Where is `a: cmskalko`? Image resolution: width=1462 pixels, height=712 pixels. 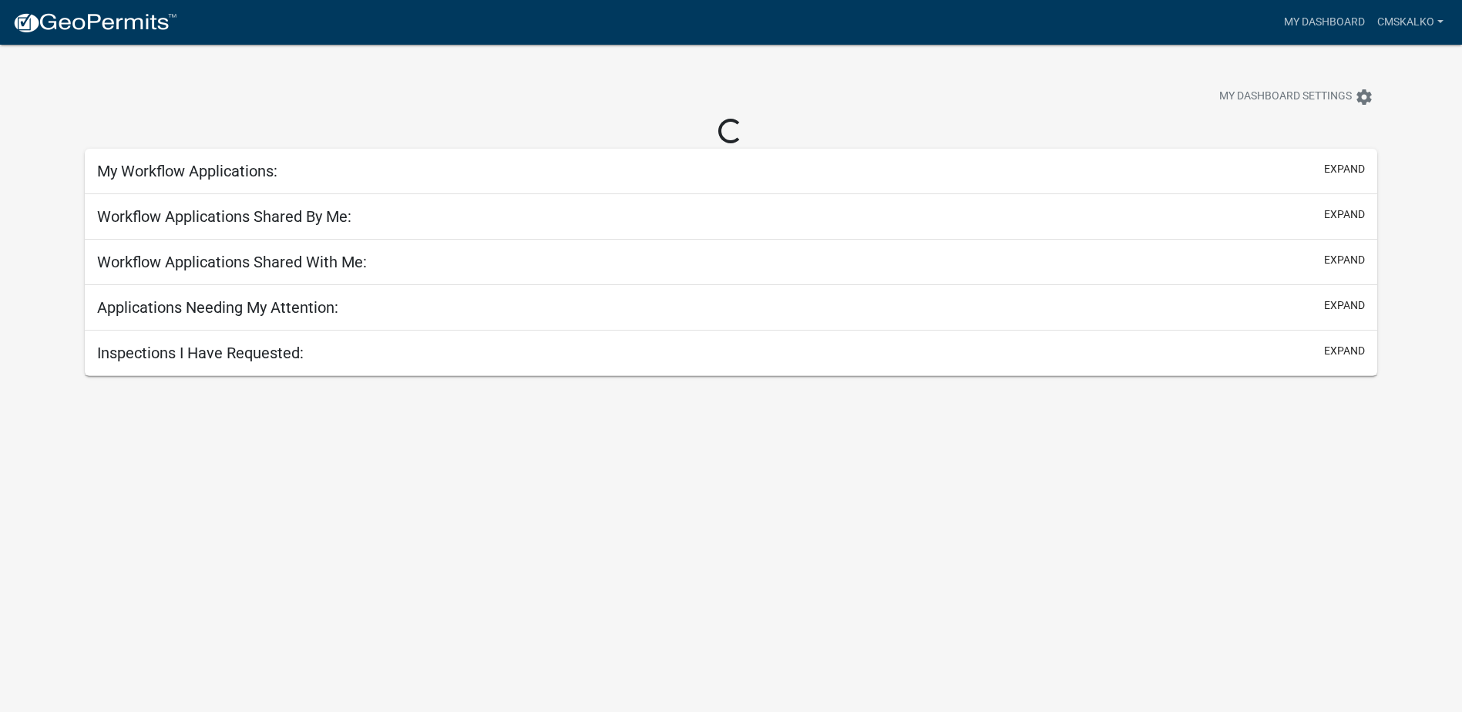
a: cmskalko is located at coordinates (1410, 22).